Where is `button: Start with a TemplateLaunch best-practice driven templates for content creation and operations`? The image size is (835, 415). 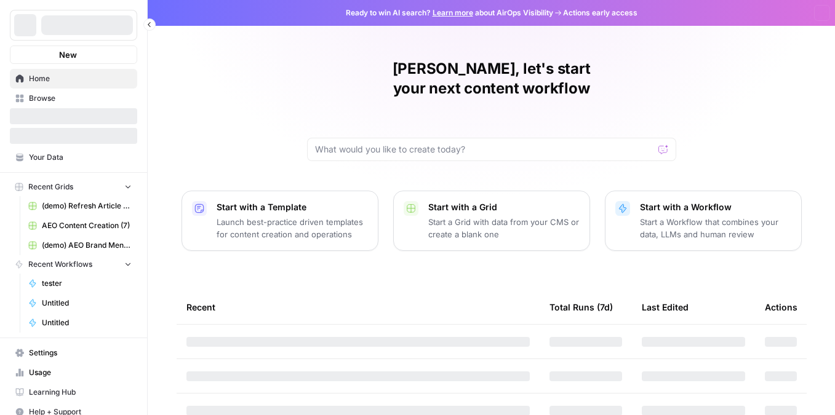 button: Start with a TemplateLaunch best-practice driven templates for content creation and operations is located at coordinates (280, 221).